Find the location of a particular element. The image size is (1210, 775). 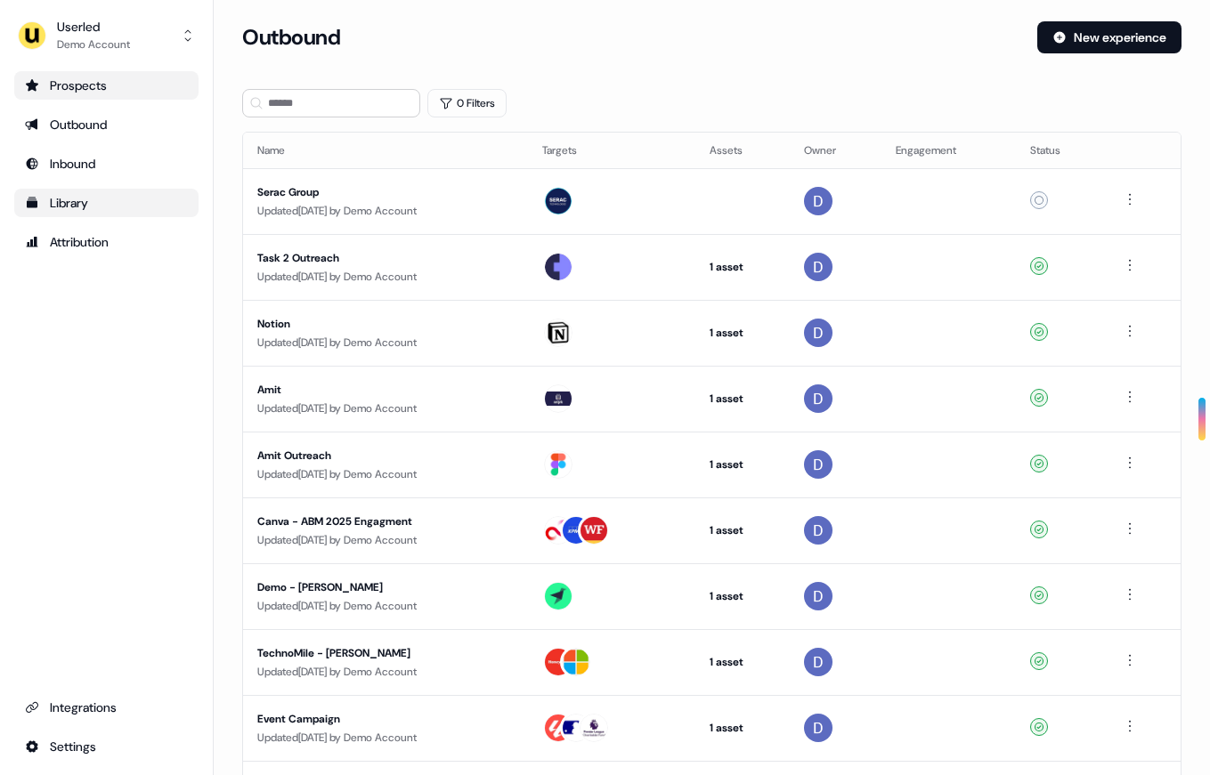

a: Go to templates is located at coordinates (106, 203).